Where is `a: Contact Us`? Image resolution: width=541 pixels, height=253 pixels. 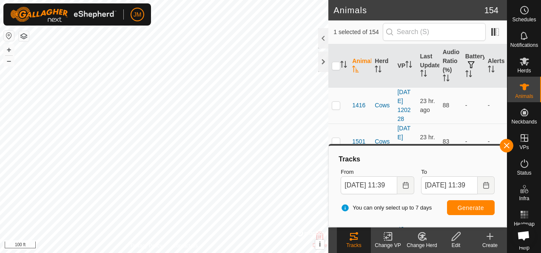
a: Contact Us is located at coordinates (185, 245).